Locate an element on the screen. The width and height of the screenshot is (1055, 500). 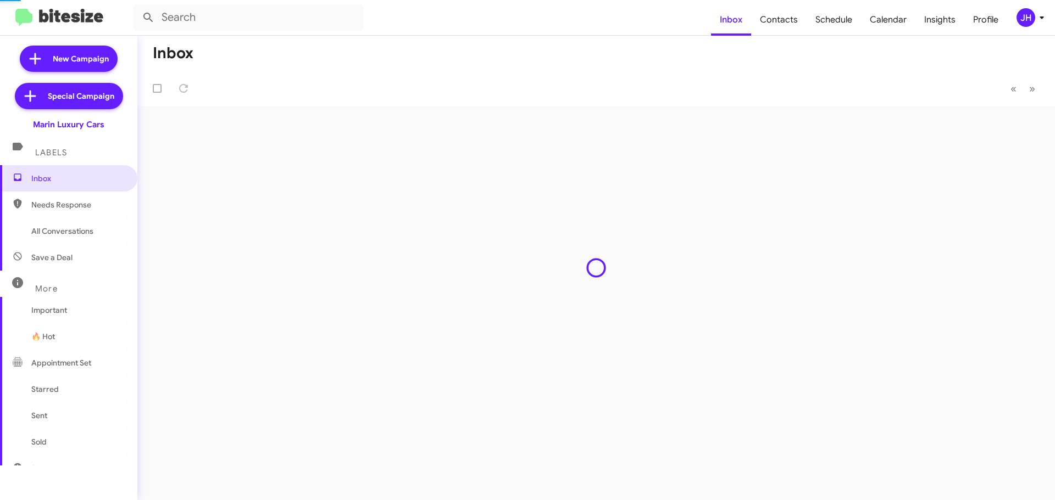
a: Inbox is located at coordinates (731, 20).